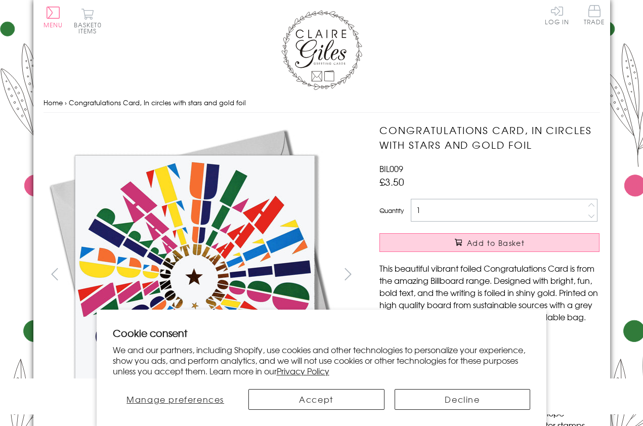  Describe the element at coordinates (55, 274) in the screenshot. I see `button: prev` at that location.